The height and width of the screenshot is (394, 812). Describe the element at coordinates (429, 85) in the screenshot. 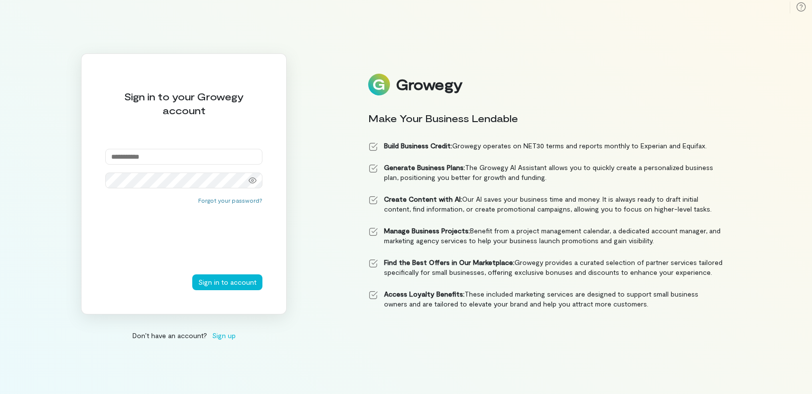

I see `div: Growegy` at that location.